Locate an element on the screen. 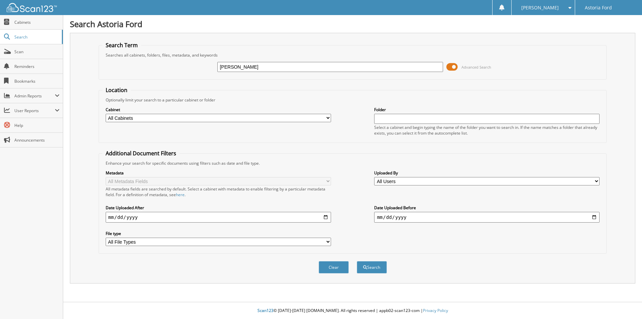 The height and width of the screenshot is (319, 642). legend: Additional Document Filters is located at coordinates (141, 153).